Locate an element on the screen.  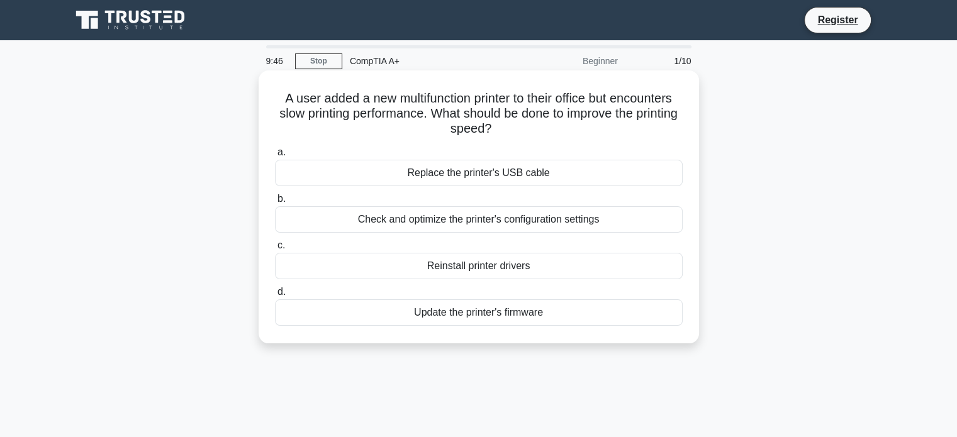
div: 9:46 is located at coordinates (277, 61).